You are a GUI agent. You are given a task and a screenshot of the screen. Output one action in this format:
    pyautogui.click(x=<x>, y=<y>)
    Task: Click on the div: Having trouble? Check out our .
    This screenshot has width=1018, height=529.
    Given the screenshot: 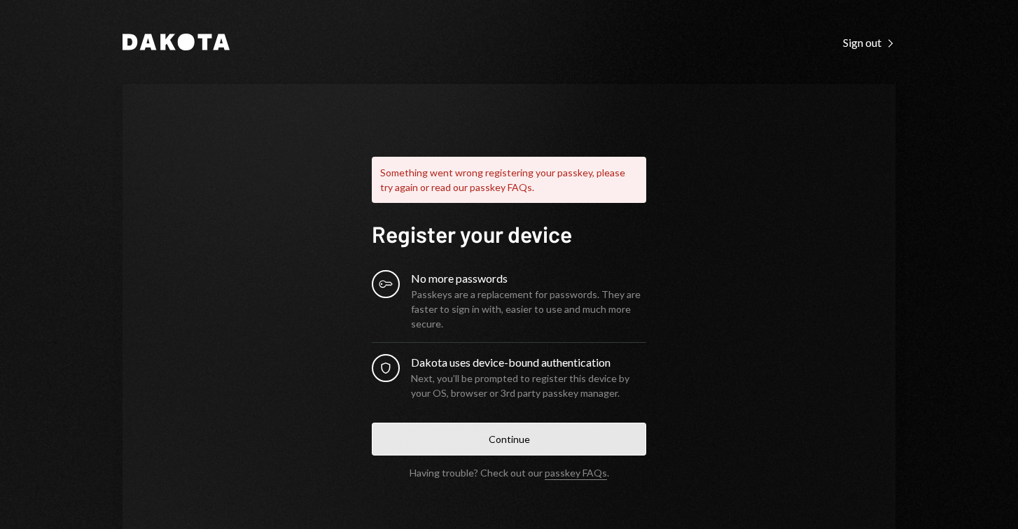 What is the action you would take?
    pyautogui.click(x=509, y=473)
    